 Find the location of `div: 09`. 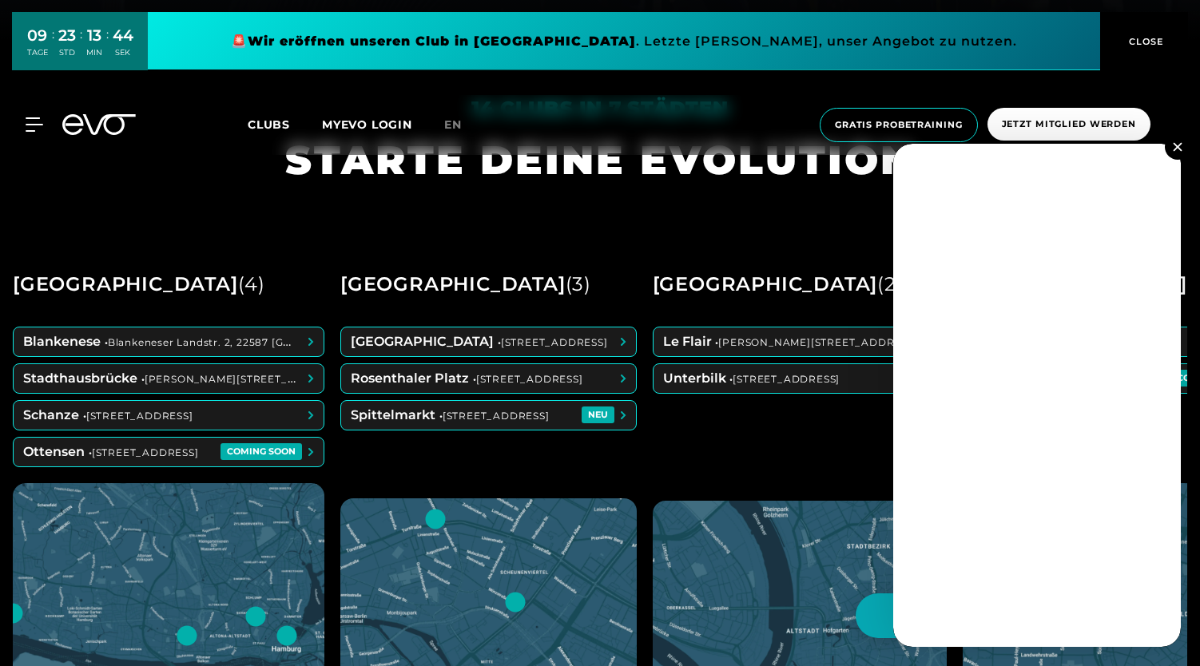

div: 09 is located at coordinates (38, 35).